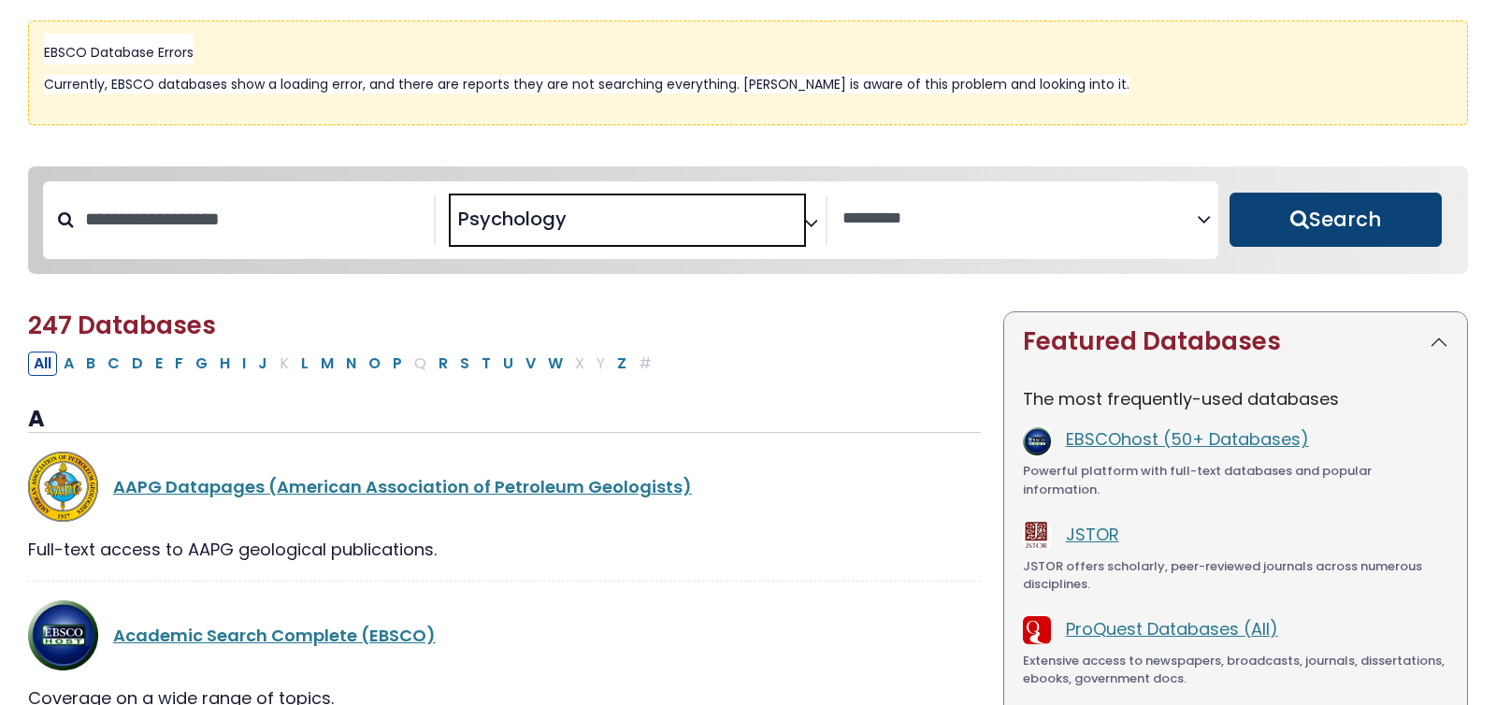 The height and width of the screenshot is (705, 1496). Describe the element at coordinates (465, 364) in the screenshot. I see `button: Filter Results S` at that location.